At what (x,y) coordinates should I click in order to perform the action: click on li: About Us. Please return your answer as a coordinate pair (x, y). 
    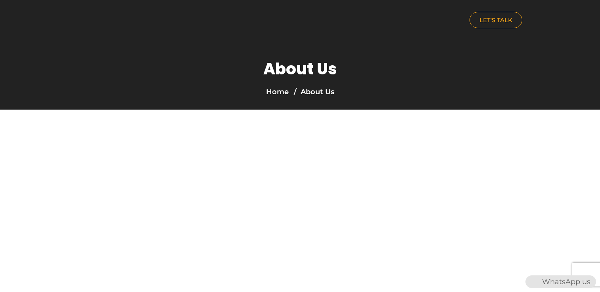
    Looking at the image, I should click on (313, 92).